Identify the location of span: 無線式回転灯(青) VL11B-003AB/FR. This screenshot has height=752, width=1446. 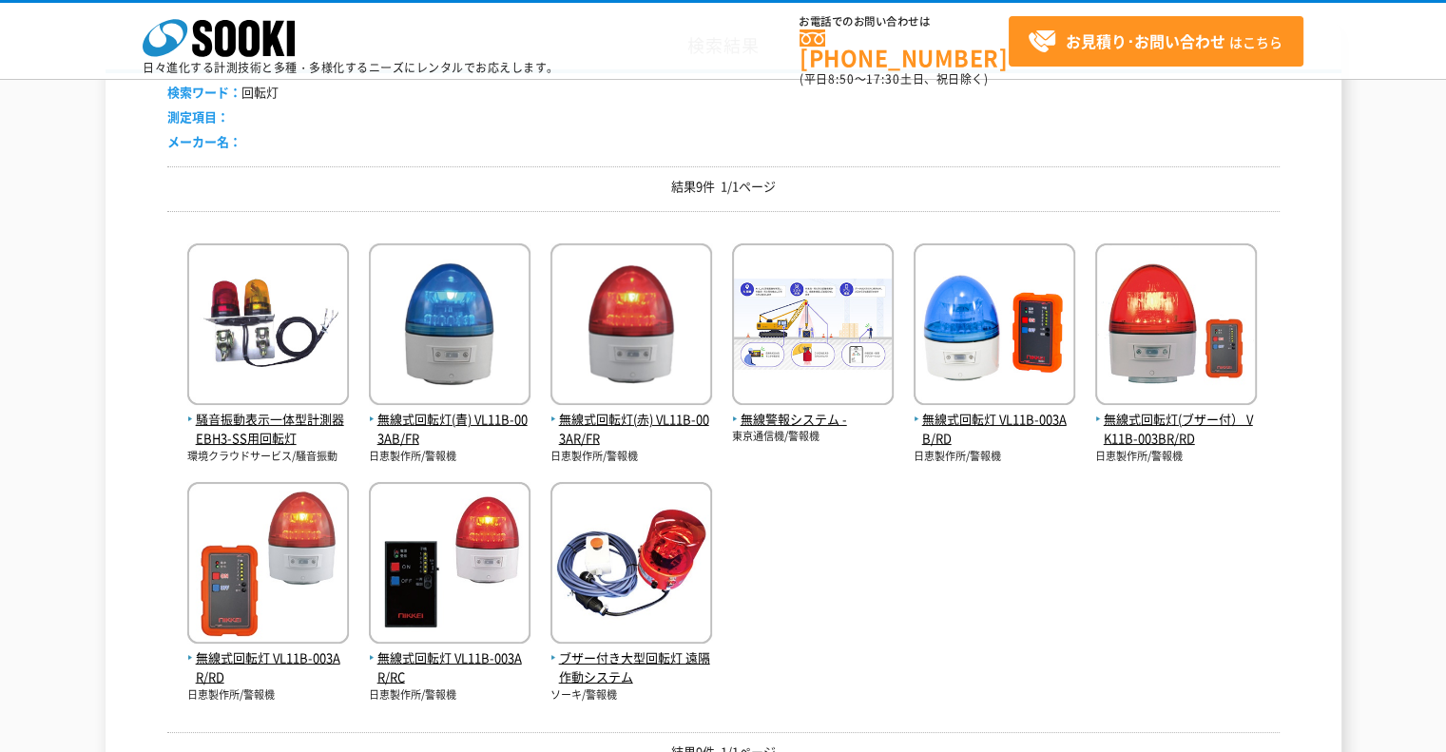
(450, 430).